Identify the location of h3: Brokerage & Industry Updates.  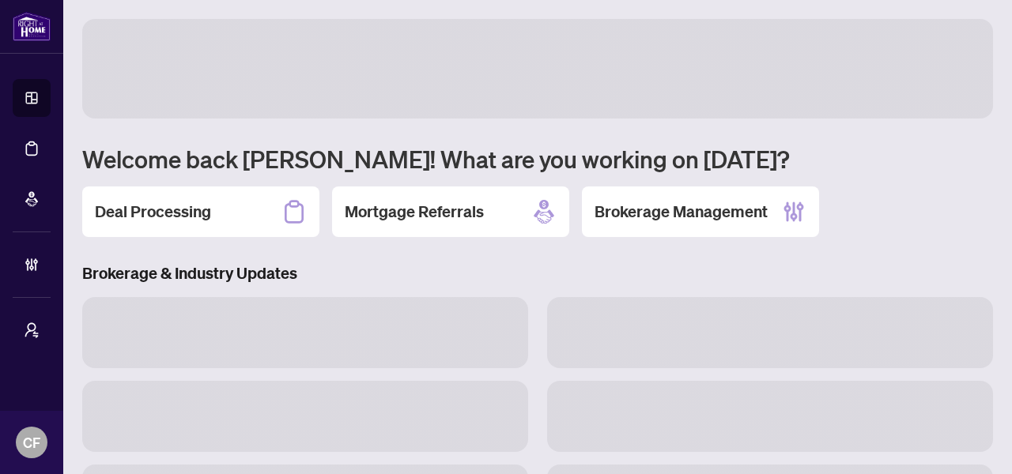
(538, 274).